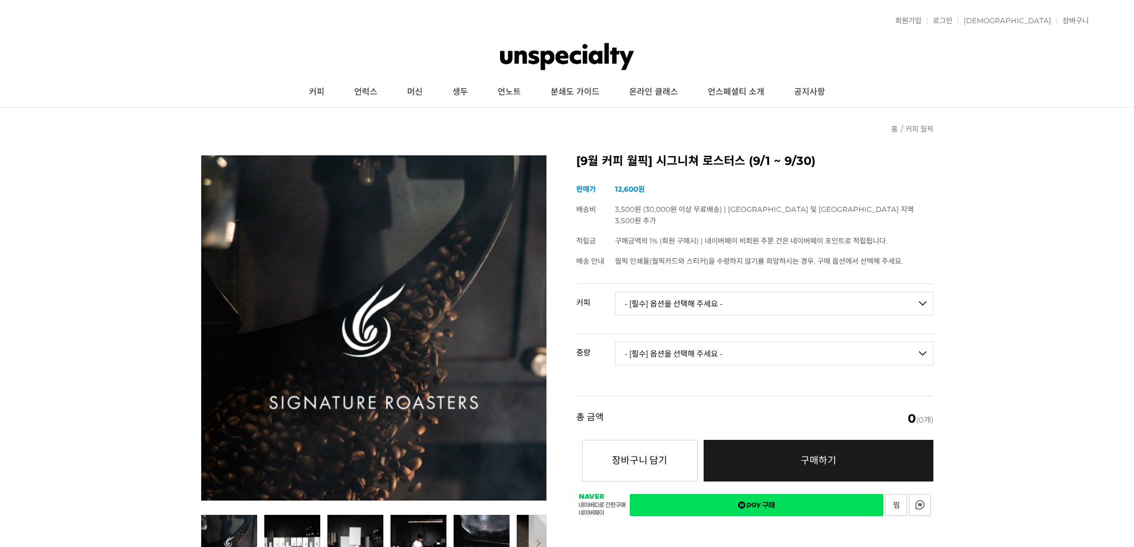 The height and width of the screenshot is (547, 1134). Describe the element at coordinates (586, 189) in the screenshot. I see `span: 판매가` at that location.